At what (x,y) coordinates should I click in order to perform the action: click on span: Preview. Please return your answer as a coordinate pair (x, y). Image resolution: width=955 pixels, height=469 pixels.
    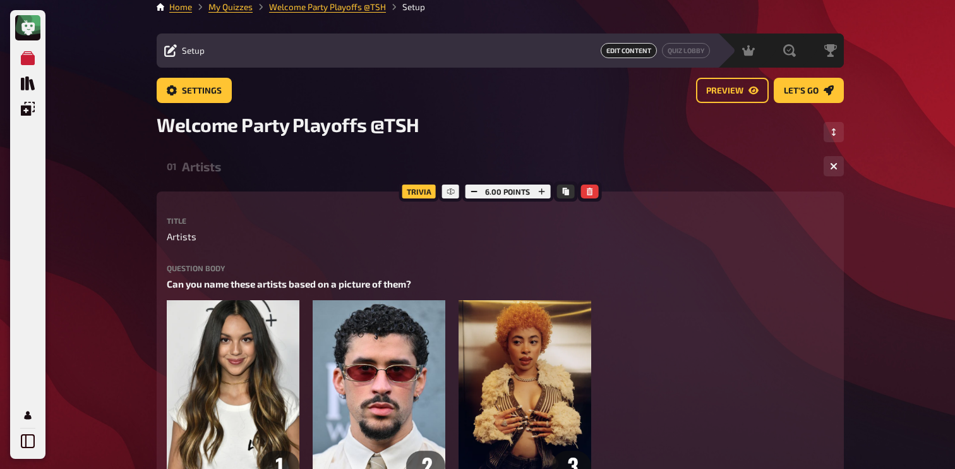
    Looking at the image, I should click on (725, 91).